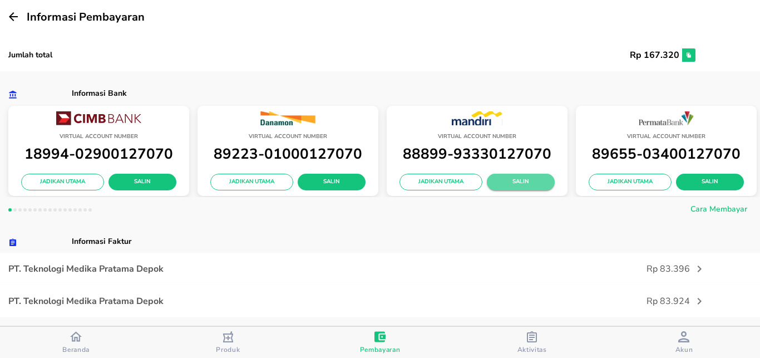 The image size is (760, 358). I want to click on span: Informasi Pembayaran, so click(86, 17).